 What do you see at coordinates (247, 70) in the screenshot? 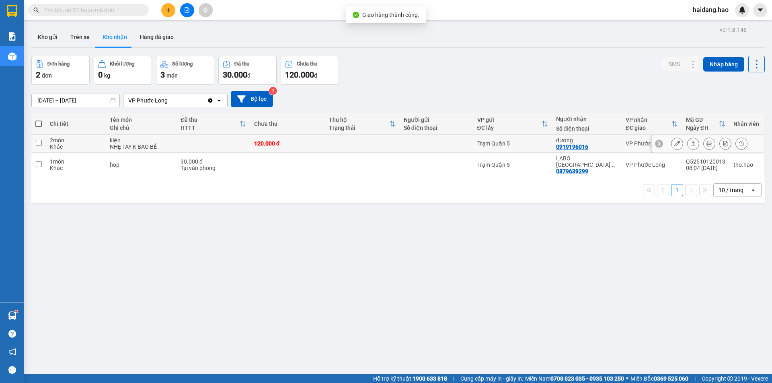
I see `button: Đã thu30.000đ` at bounding box center [247, 70].